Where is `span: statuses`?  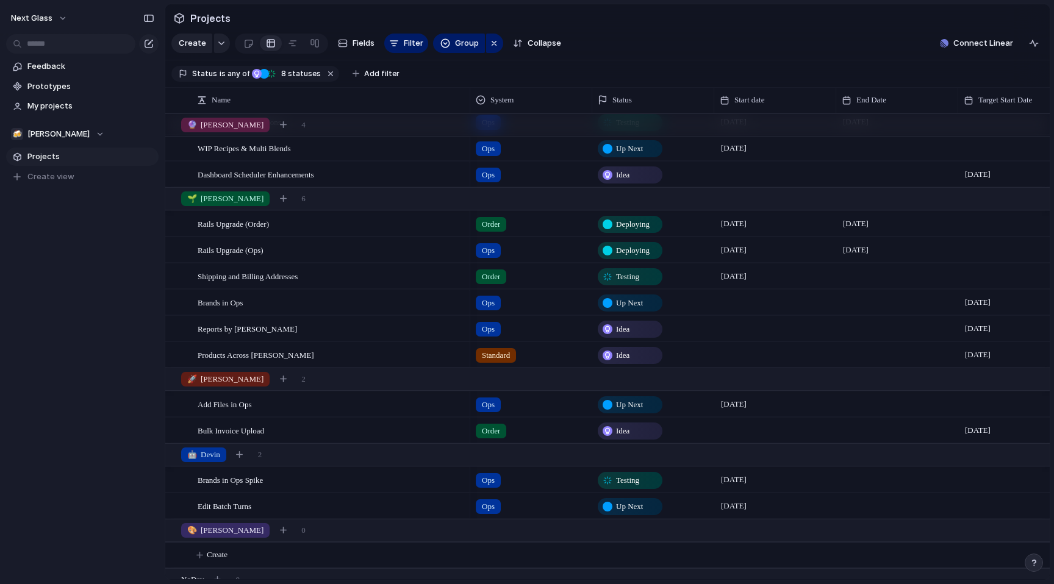
span: statuses is located at coordinates (299, 74).